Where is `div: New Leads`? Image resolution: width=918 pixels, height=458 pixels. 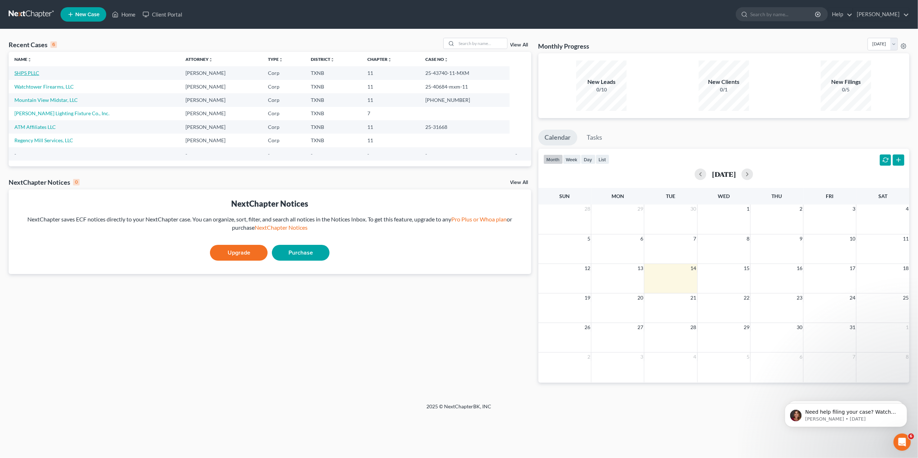
div: New Leads is located at coordinates (602, 82).